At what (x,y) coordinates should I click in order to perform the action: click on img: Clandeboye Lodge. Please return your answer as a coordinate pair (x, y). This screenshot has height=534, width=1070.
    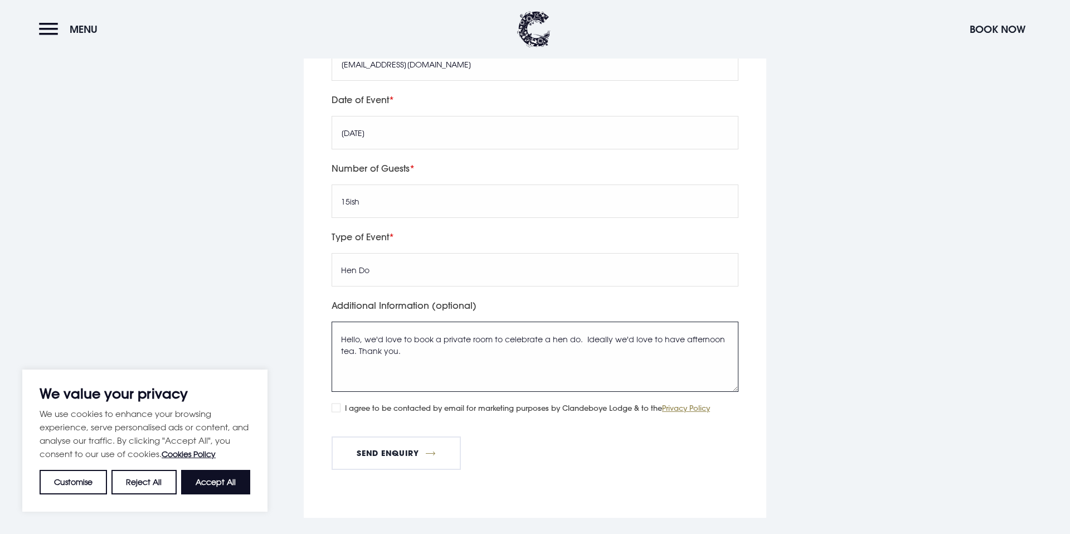
    Looking at the image, I should click on (534, 29).